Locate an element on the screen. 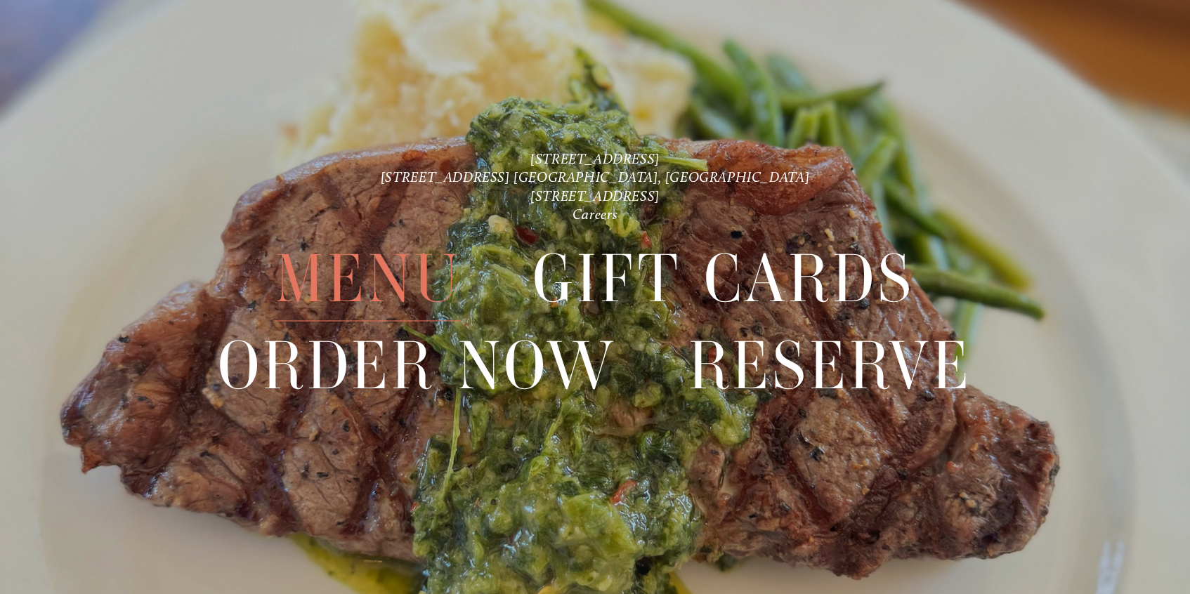  img: Amaro's Table is located at coordinates (71, 36).